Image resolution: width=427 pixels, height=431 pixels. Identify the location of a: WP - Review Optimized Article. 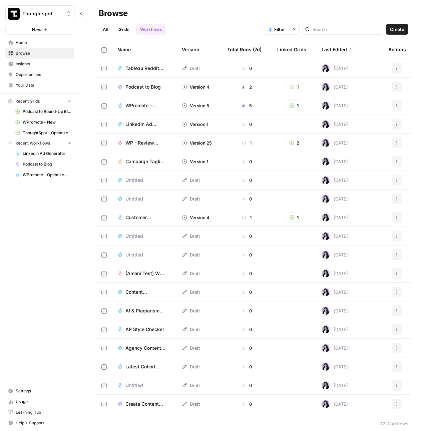
(144, 143).